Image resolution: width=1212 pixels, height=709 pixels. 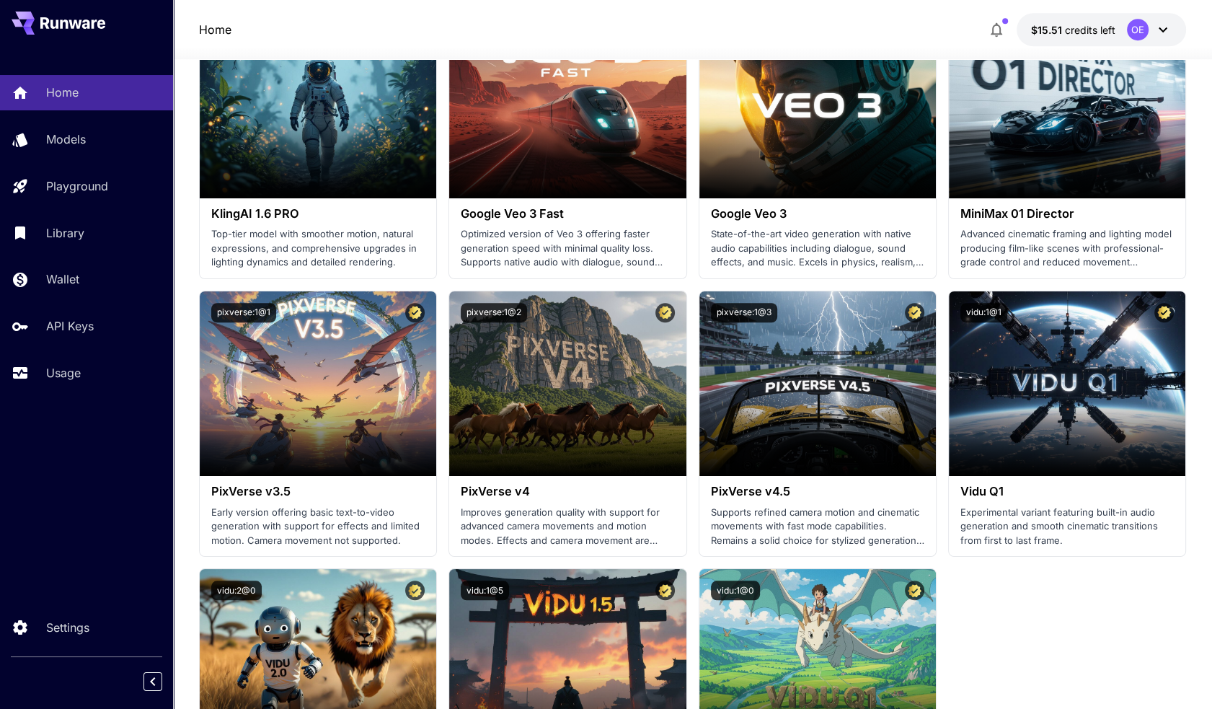 What do you see at coordinates (744, 312) in the screenshot?
I see `button: pixverse:1@3` at bounding box center [744, 312].